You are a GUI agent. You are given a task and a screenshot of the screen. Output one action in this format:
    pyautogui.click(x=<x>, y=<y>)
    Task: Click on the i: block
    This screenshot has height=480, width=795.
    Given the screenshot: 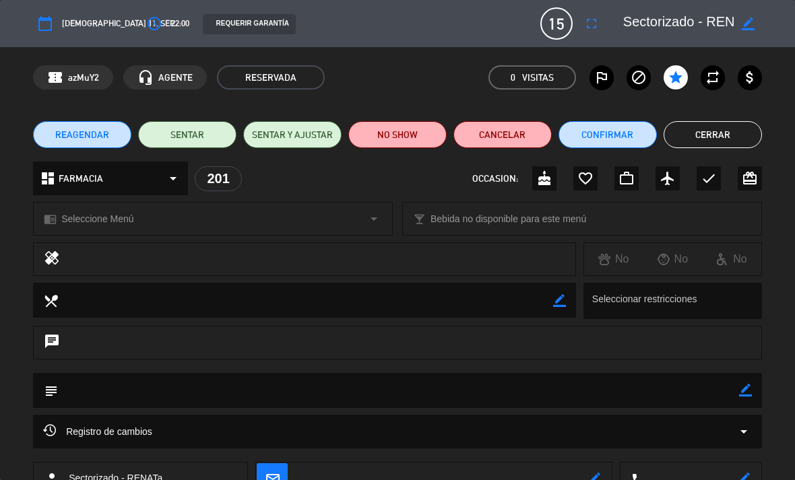 What is the action you would take?
    pyautogui.click(x=638, y=77)
    